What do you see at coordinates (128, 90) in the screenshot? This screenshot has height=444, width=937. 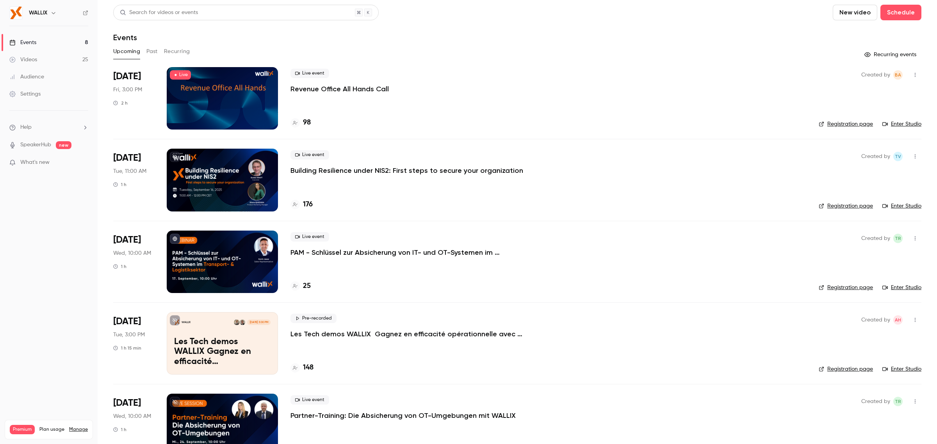 I see `span: Fri, 3:00 PM` at bounding box center [128, 90].